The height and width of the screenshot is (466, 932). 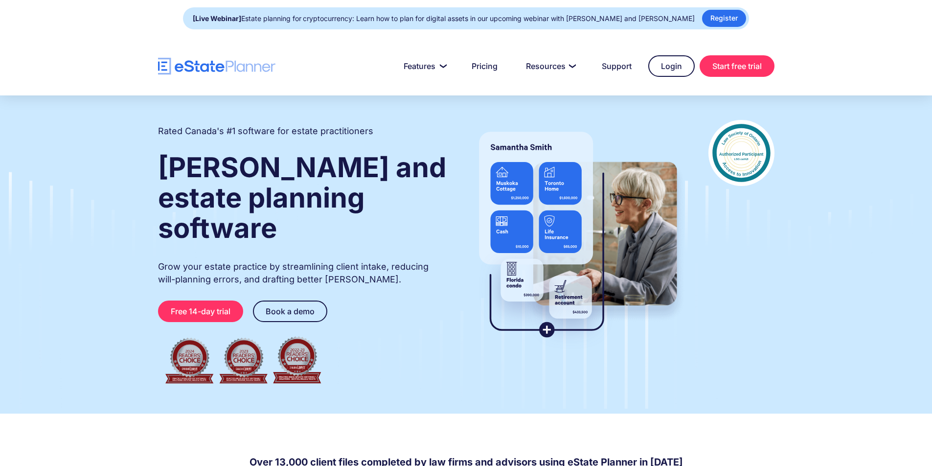 I want to click on a: Register, so click(x=724, y=18).